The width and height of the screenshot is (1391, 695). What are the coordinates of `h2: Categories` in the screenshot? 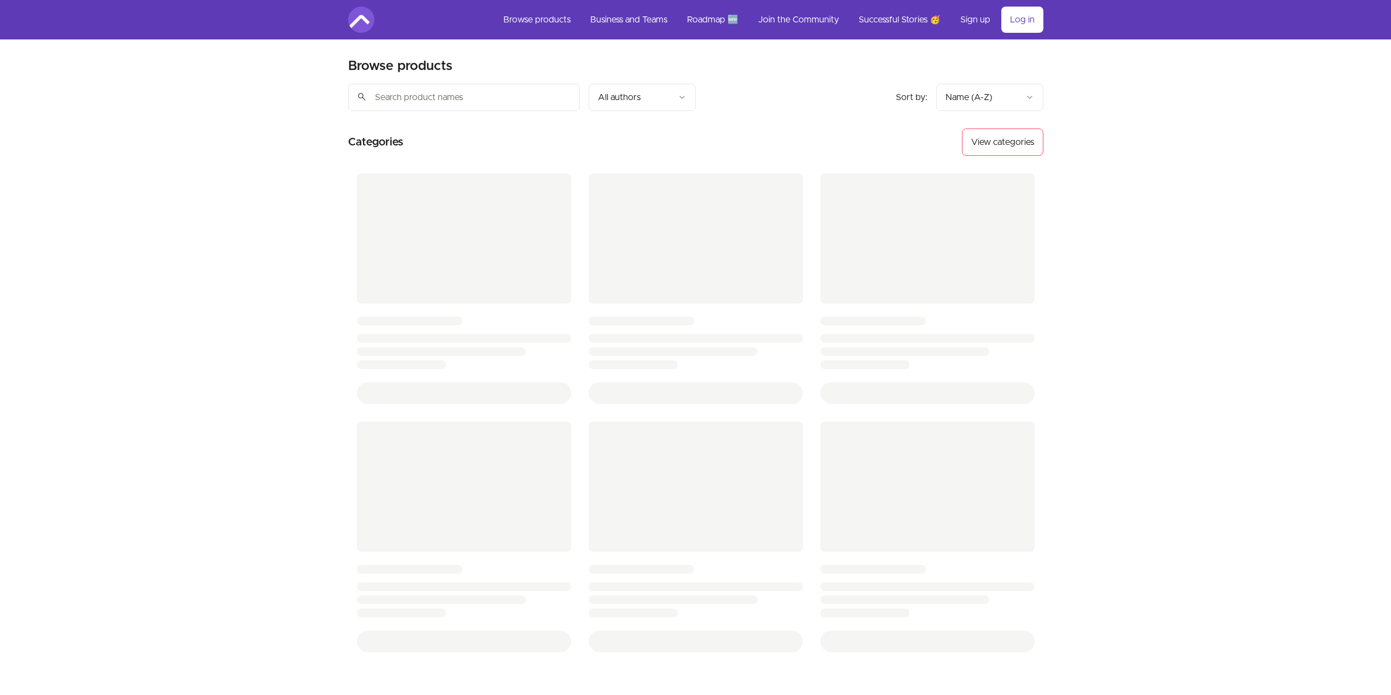 It's located at (376, 142).